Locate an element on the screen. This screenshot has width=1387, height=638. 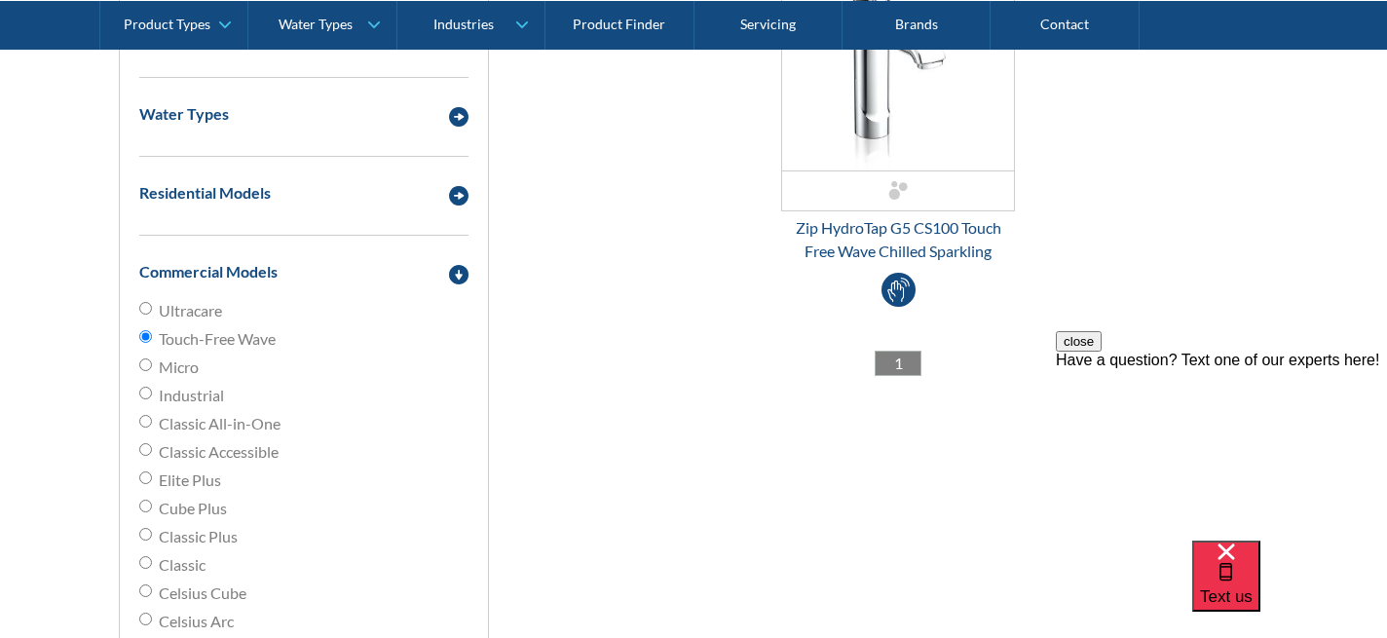
input: Elite Plus is located at coordinates (145, 477).